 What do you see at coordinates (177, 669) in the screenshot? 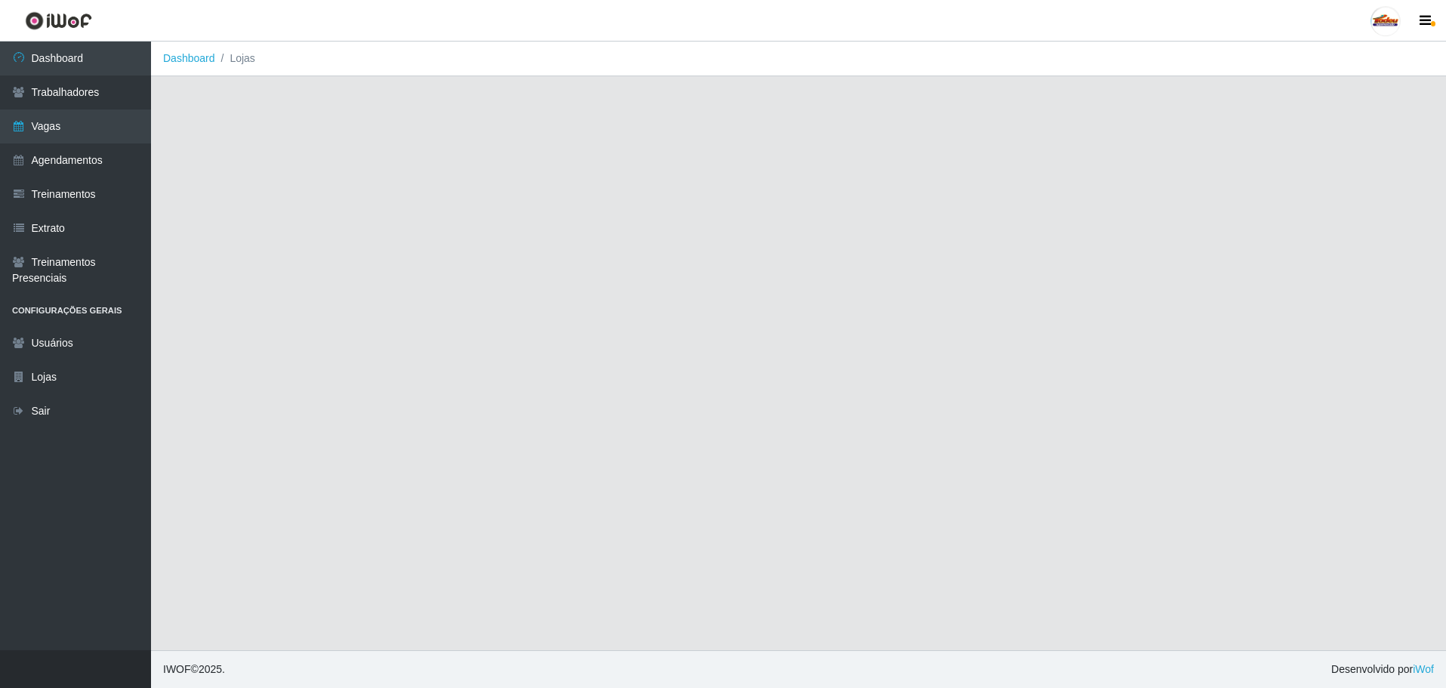
I see `span: IWOF` at bounding box center [177, 669].